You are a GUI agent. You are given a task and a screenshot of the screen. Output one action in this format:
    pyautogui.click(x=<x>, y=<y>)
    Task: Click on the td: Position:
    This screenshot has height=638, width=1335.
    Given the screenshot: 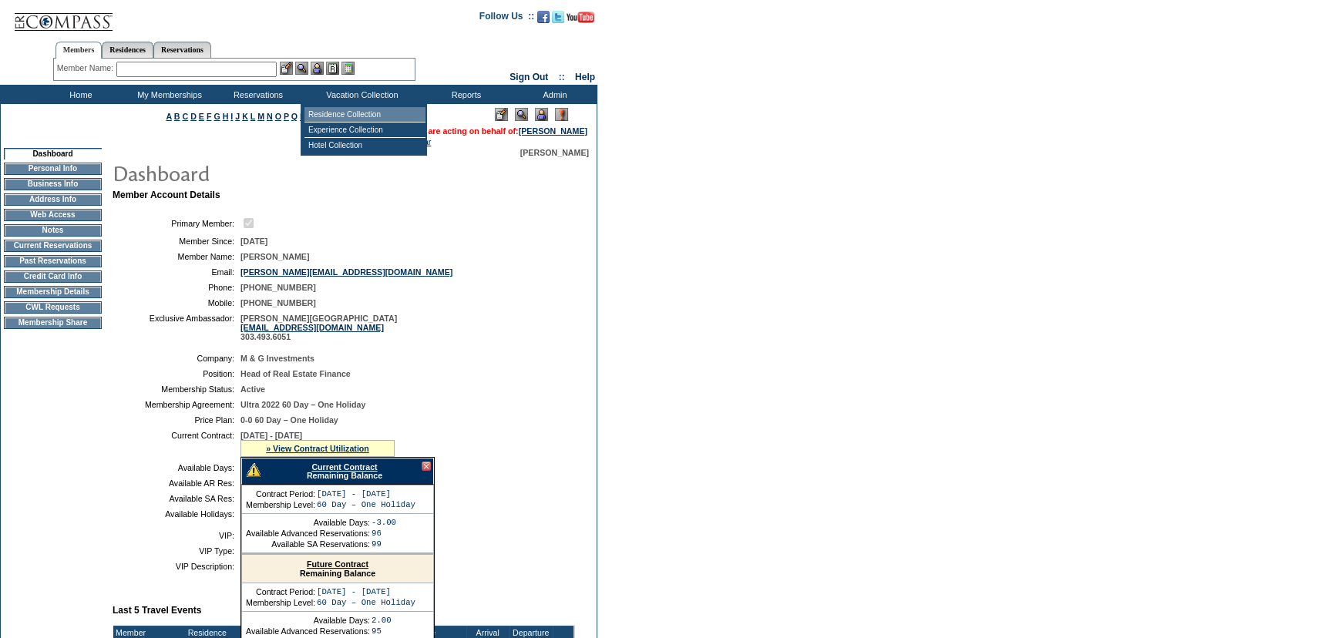 What is the action you would take?
    pyautogui.click(x=177, y=374)
    